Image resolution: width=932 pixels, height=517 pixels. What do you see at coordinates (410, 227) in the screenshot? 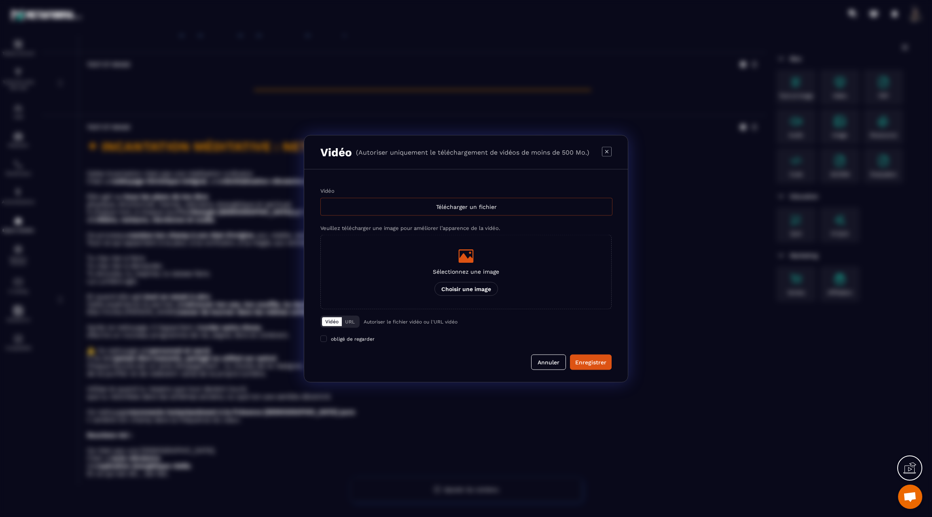
I see `label: Veuillez télécharger une image pour améliorer l’apparence de la vidéo.` at bounding box center [410, 227].